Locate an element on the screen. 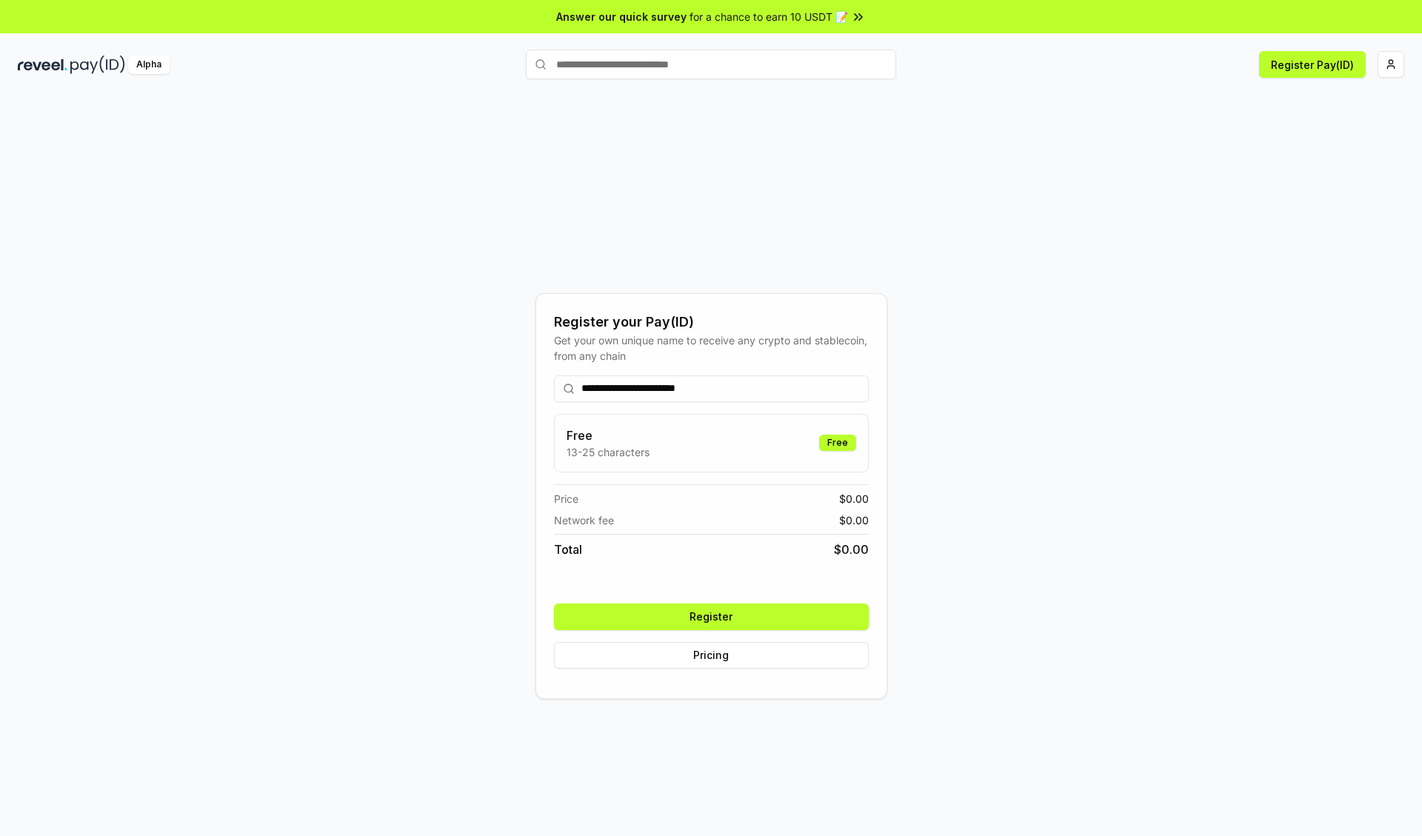  button: Pricing is located at coordinates (711, 655).